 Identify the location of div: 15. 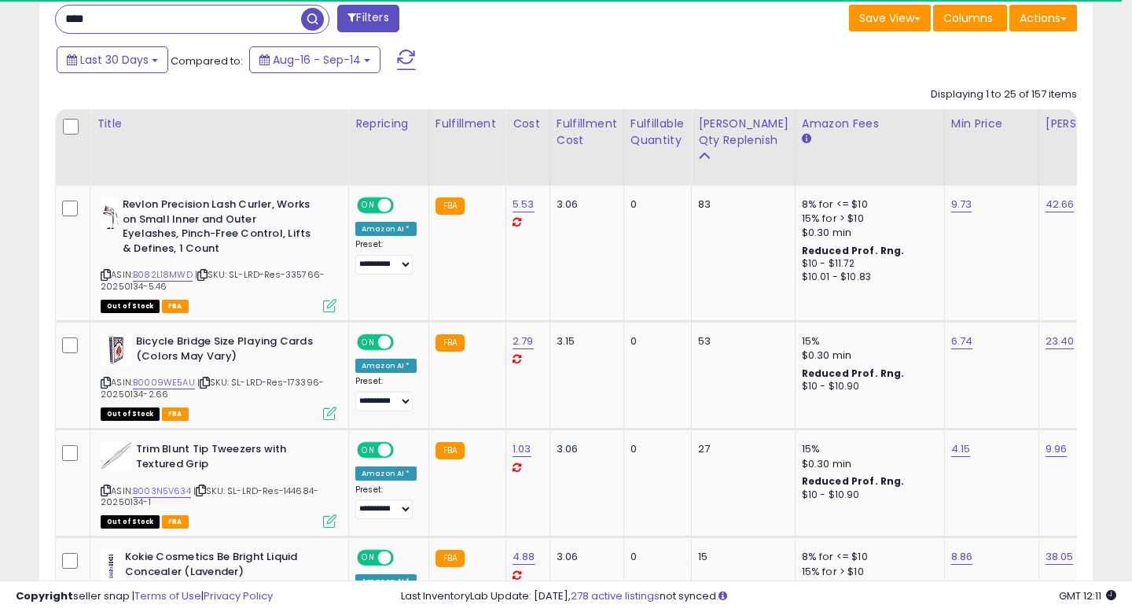
(741, 557).